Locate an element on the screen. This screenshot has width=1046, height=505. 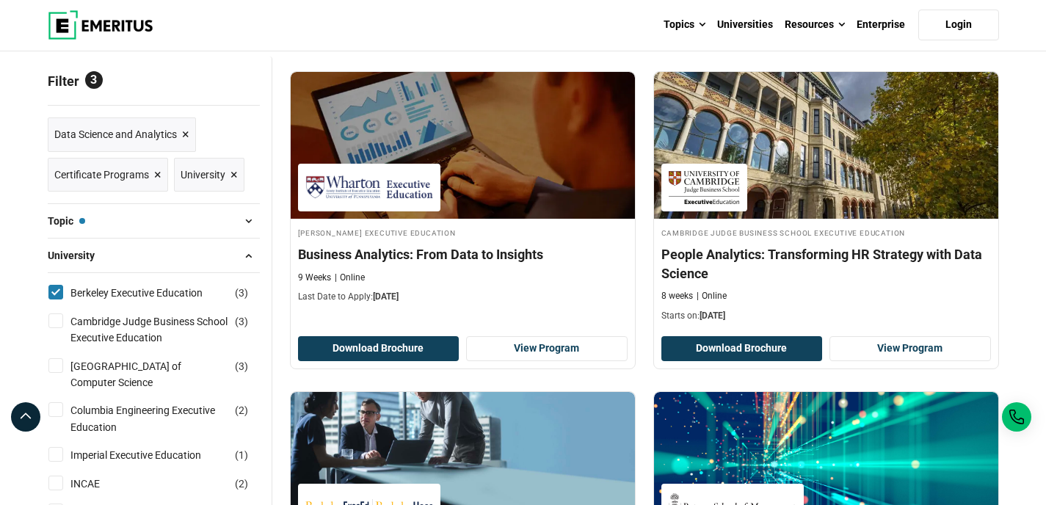
img: Business Analytics: From Data to Insights | Online Business Analytics Course is located at coordinates (463, 145).